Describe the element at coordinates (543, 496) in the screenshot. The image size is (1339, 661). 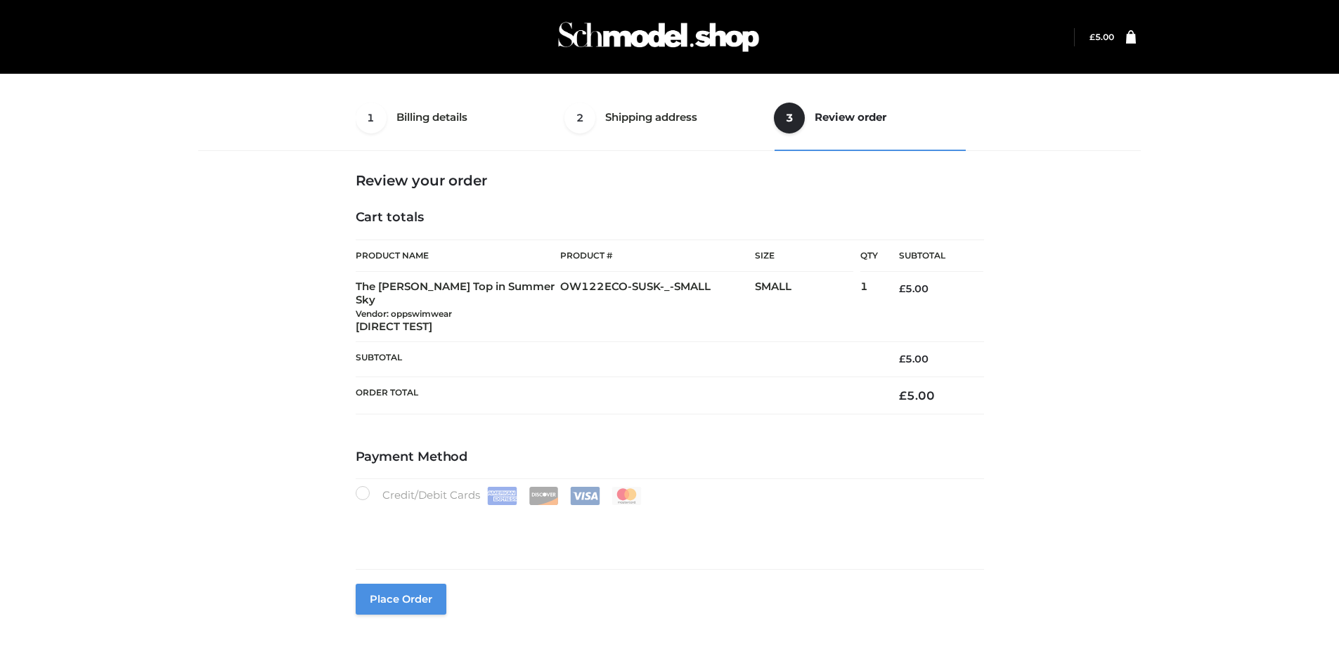
I see `img: Discover` at that location.